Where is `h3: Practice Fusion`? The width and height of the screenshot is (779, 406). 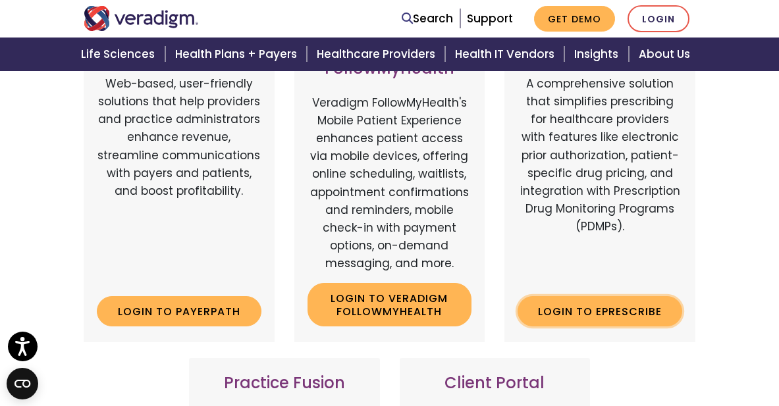 h3: Practice Fusion is located at coordinates (285, 383).